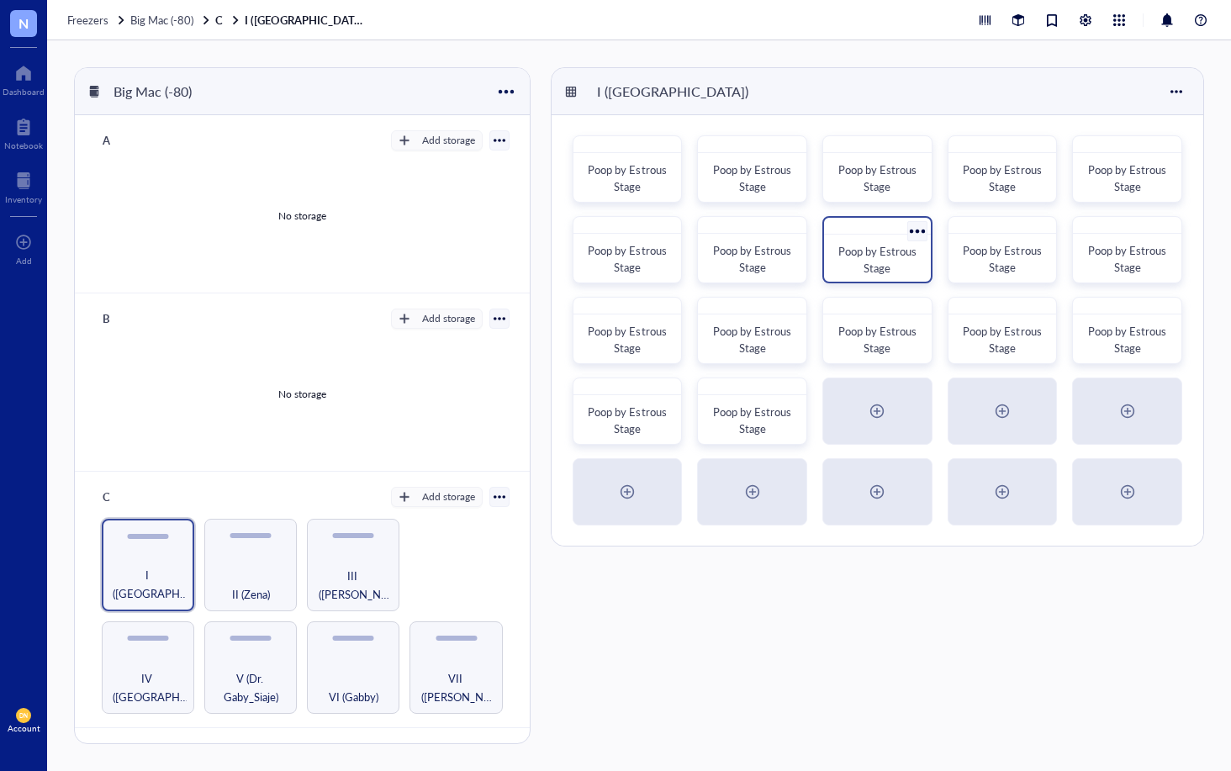 This screenshot has width=1231, height=771. What do you see at coordinates (353, 697) in the screenshot?
I see `span: VI (Gabby)` at bounding box center [353, 697].